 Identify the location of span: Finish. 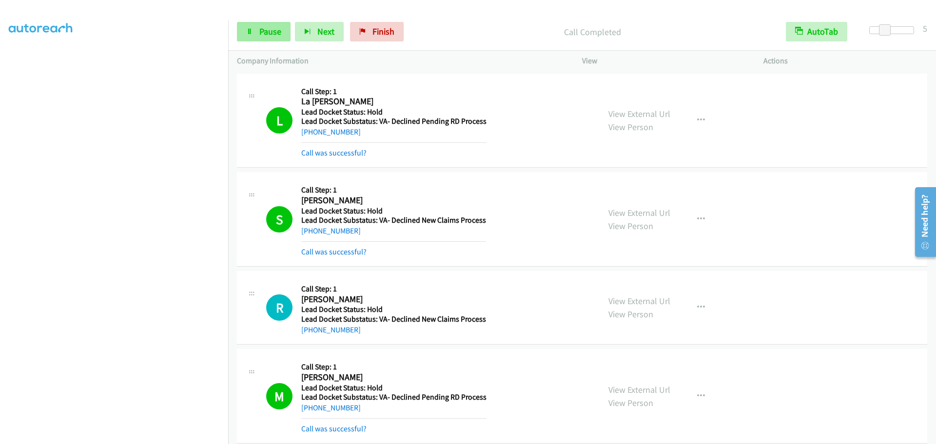
(383, 31).